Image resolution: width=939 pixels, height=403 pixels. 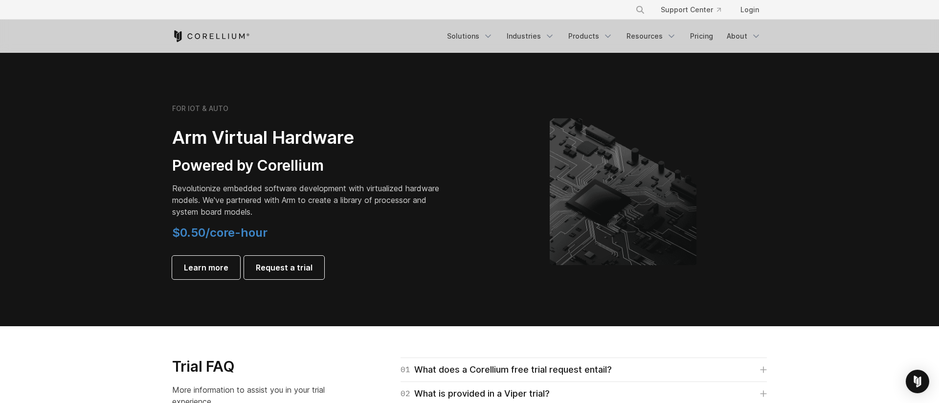 I want to click on a: Resources, so click(x=652, y=36).